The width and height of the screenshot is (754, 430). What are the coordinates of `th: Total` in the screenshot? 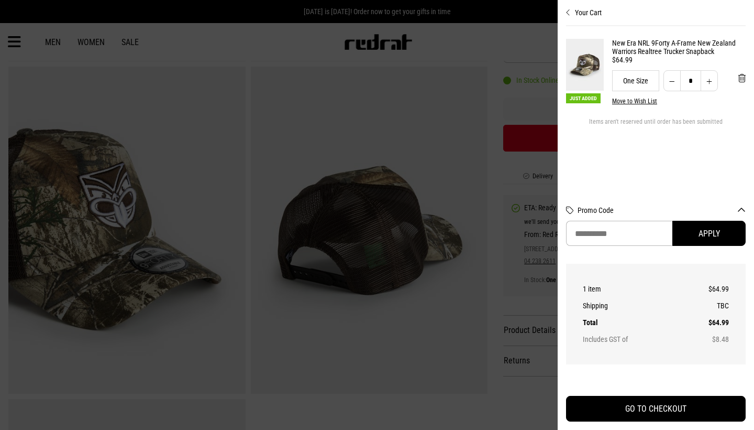 It's located at (633, 322).